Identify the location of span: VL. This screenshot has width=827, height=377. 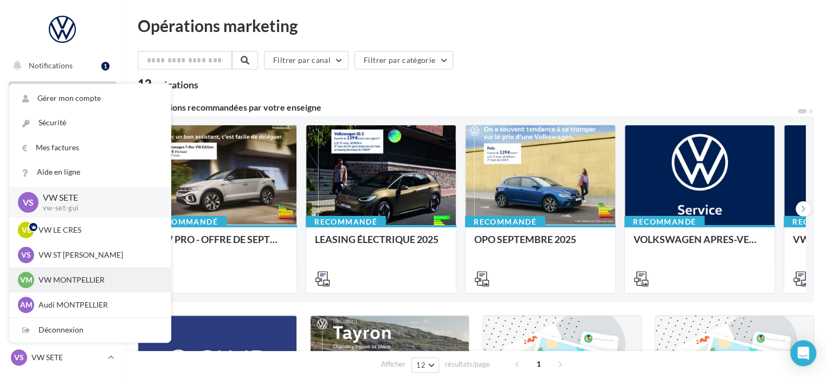
(26, 230).